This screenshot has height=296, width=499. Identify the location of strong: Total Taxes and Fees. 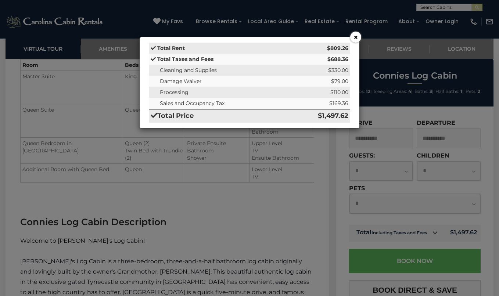
(185, 59).